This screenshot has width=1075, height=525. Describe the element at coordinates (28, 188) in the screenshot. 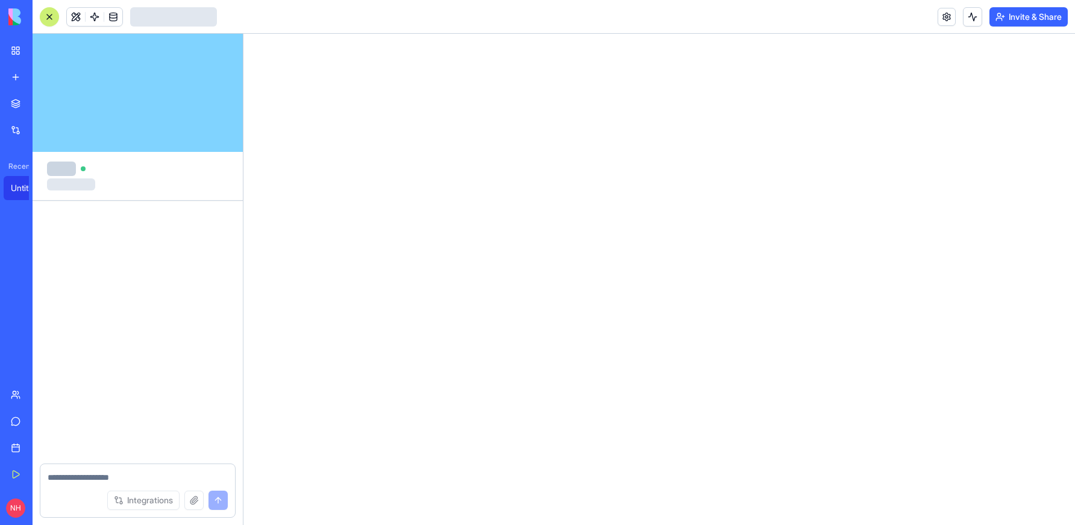

I see `a: Untitled App` at that location.